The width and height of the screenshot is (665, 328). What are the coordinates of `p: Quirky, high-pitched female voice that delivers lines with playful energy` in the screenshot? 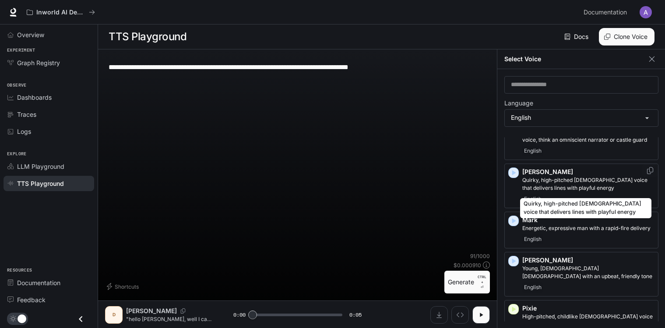 It's located at (588, 184).